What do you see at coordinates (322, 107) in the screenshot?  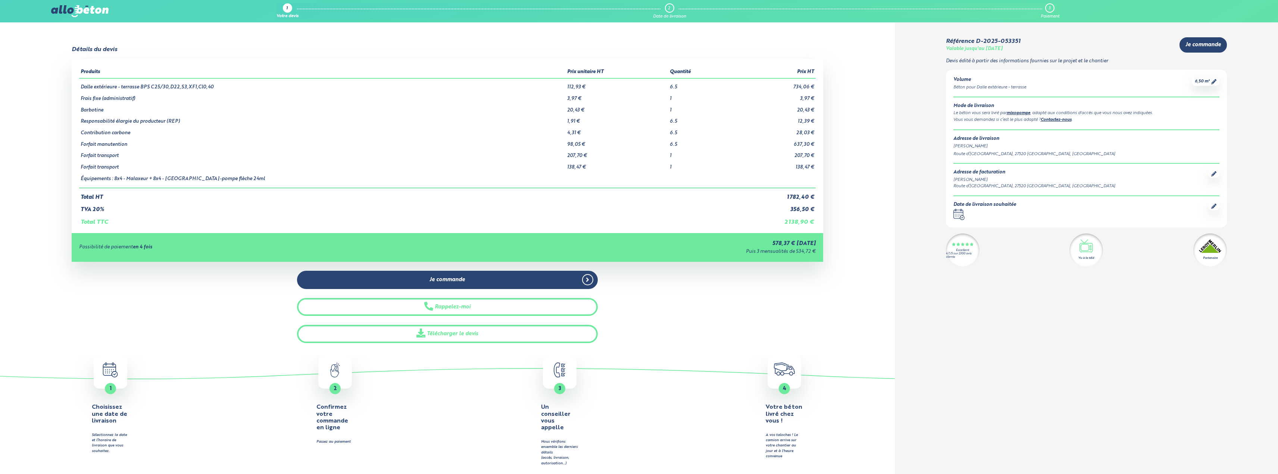 I see `td: Barbotine` at bounding box center [322, 107].